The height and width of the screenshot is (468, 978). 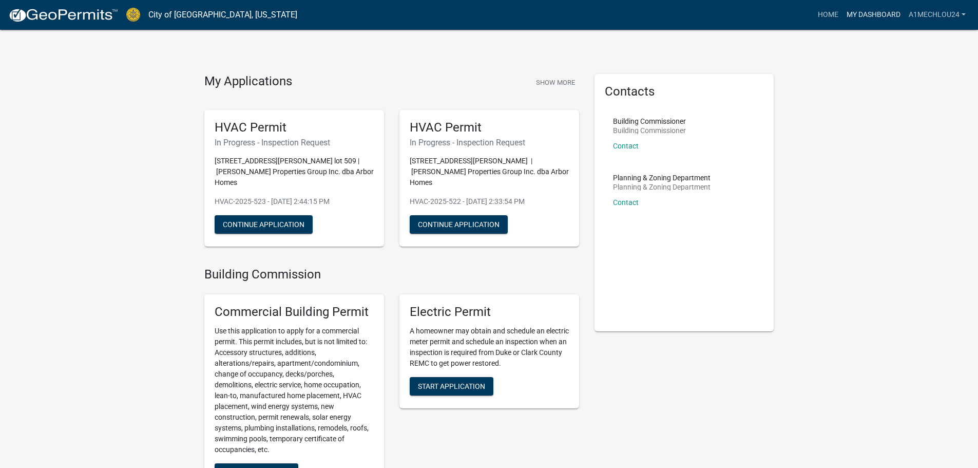 What do you see at coordinates (294, 312) in the screenshot?
I see `h5: Commercial Building Permit` at bounding box center [294, 312].